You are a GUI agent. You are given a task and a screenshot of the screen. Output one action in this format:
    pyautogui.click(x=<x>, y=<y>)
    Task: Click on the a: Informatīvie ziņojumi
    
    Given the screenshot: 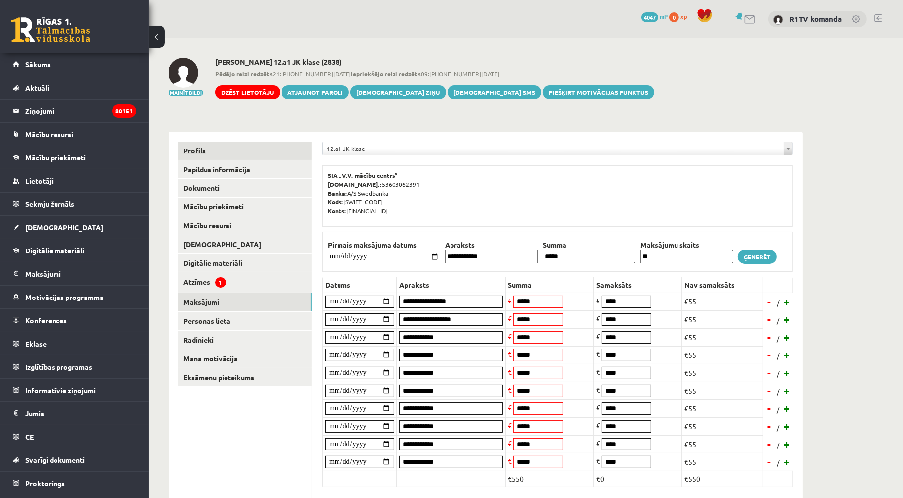 What is the action you would take?
    pyautogui.click(x=74, y=390)
    